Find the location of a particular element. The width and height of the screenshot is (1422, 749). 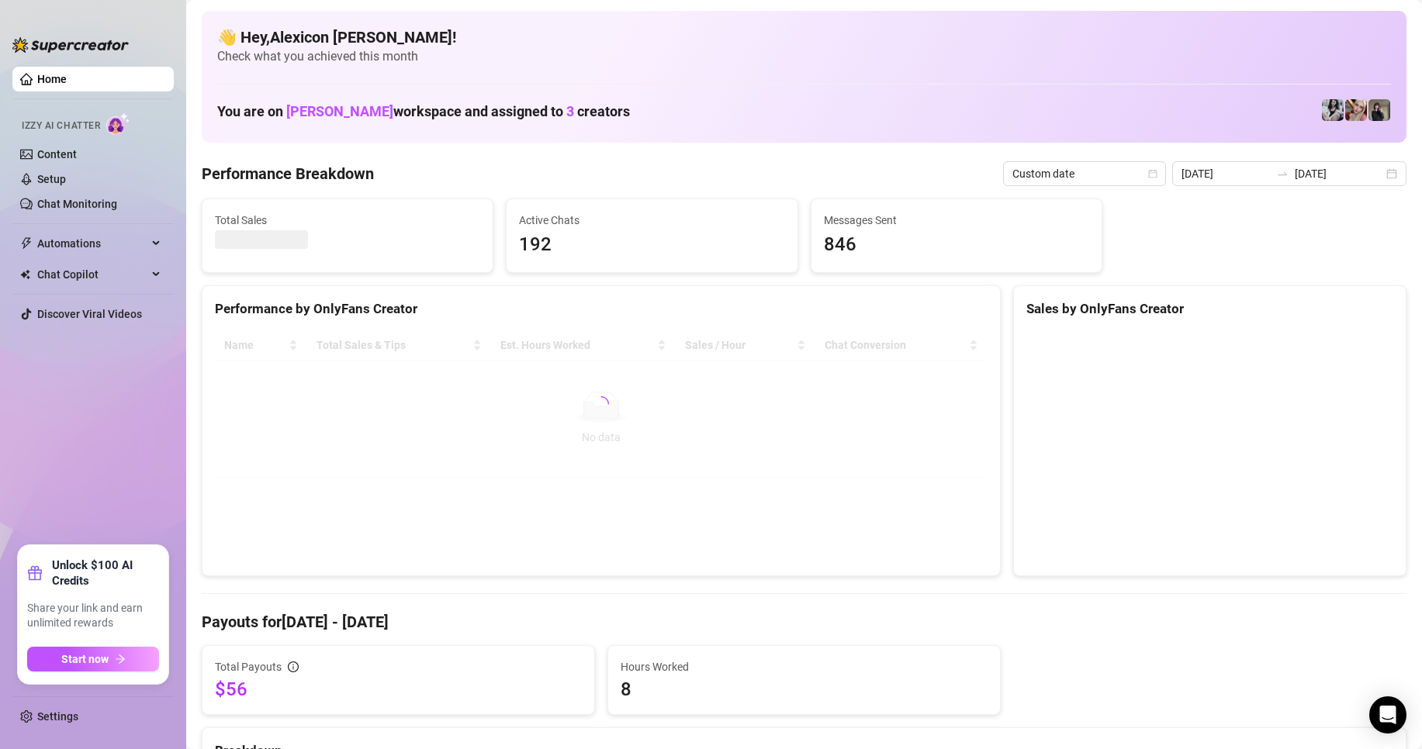

span: info-circle is located at coordinates (293, 667).